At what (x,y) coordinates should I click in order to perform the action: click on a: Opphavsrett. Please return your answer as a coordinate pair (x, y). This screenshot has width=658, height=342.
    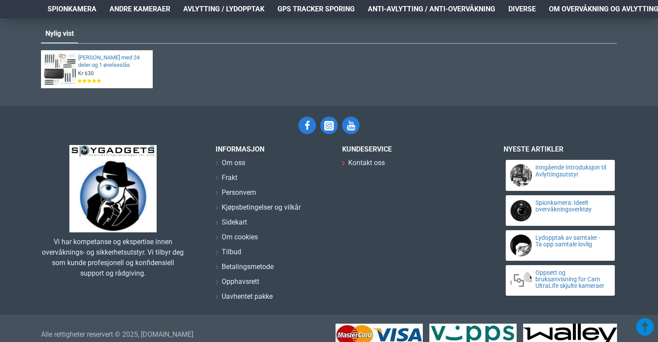
    Looking at the image, I should click on (237, 284).